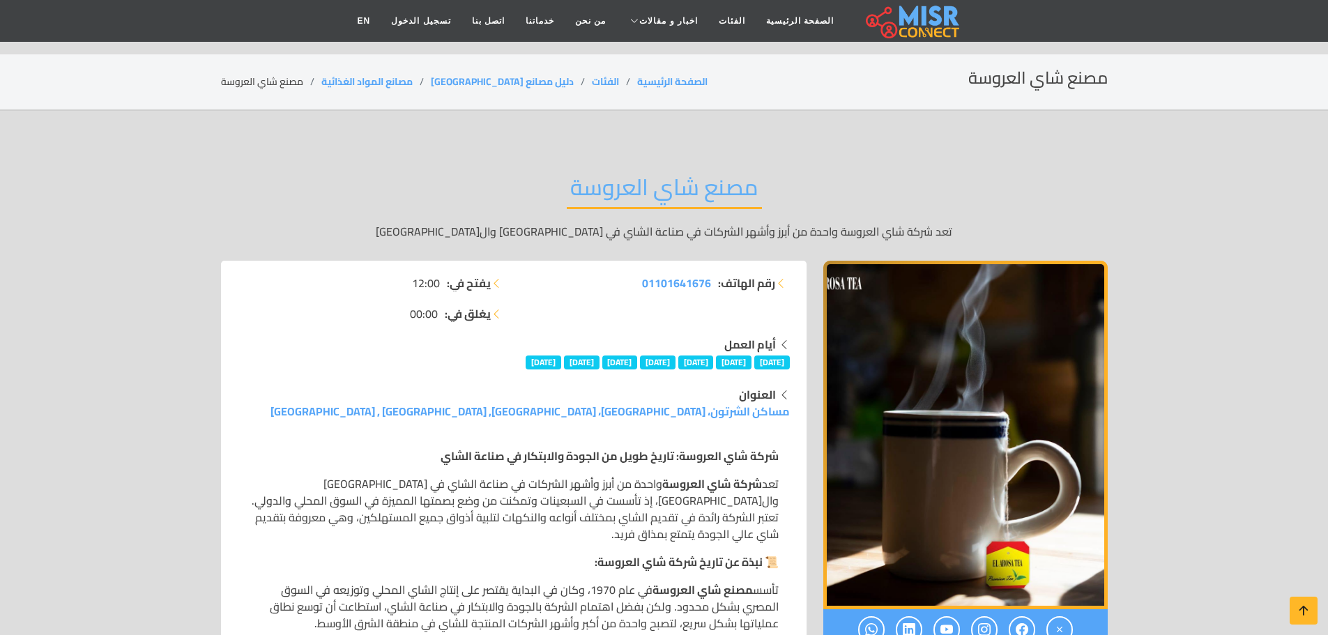  Describe the element at coordinates (468, 283) in the screenshot. I see `strong: يفتح في:` at that location.